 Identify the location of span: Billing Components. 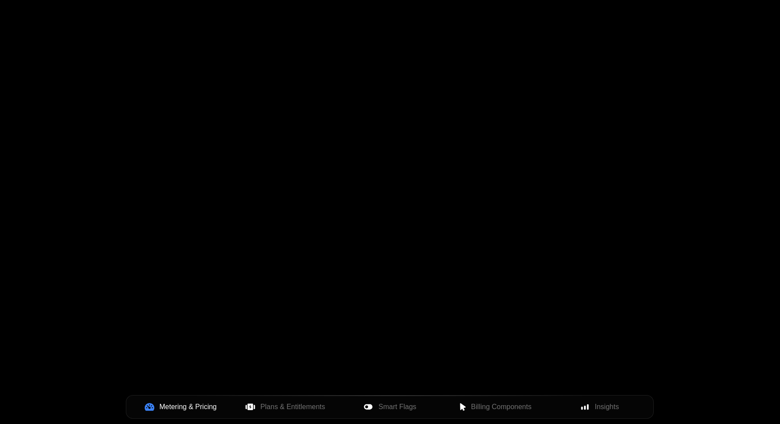
(501, 407).